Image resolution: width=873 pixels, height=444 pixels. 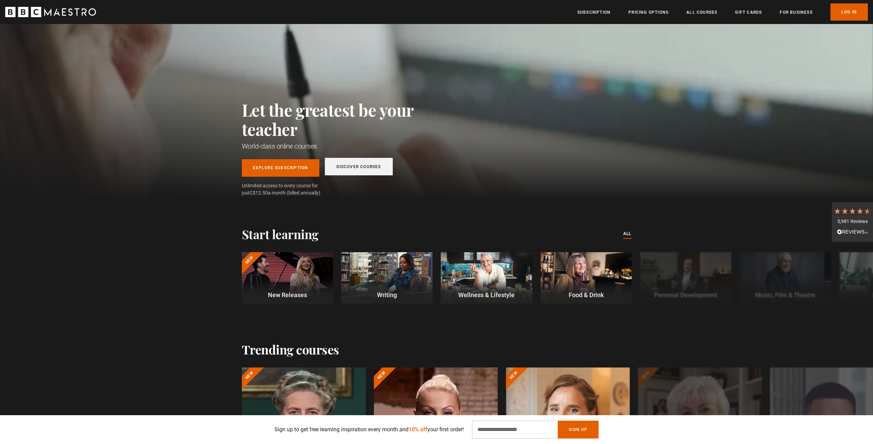 I want to click on p: New Releases, so click(x=287, y=295).